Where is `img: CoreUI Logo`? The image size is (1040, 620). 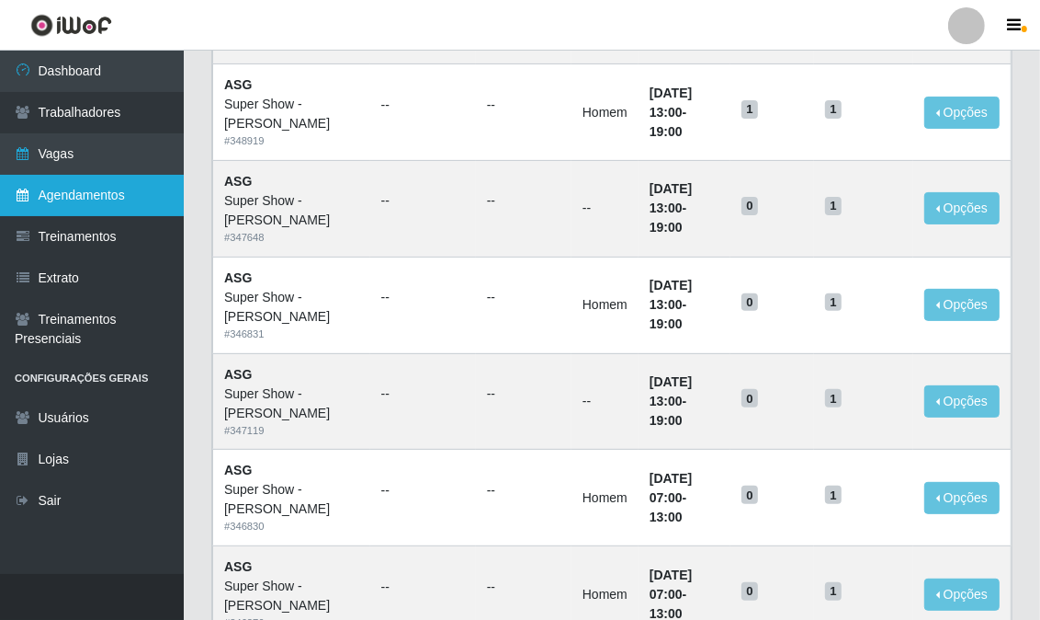 img: CoreUI Logo is located at coordinates (71, 25).